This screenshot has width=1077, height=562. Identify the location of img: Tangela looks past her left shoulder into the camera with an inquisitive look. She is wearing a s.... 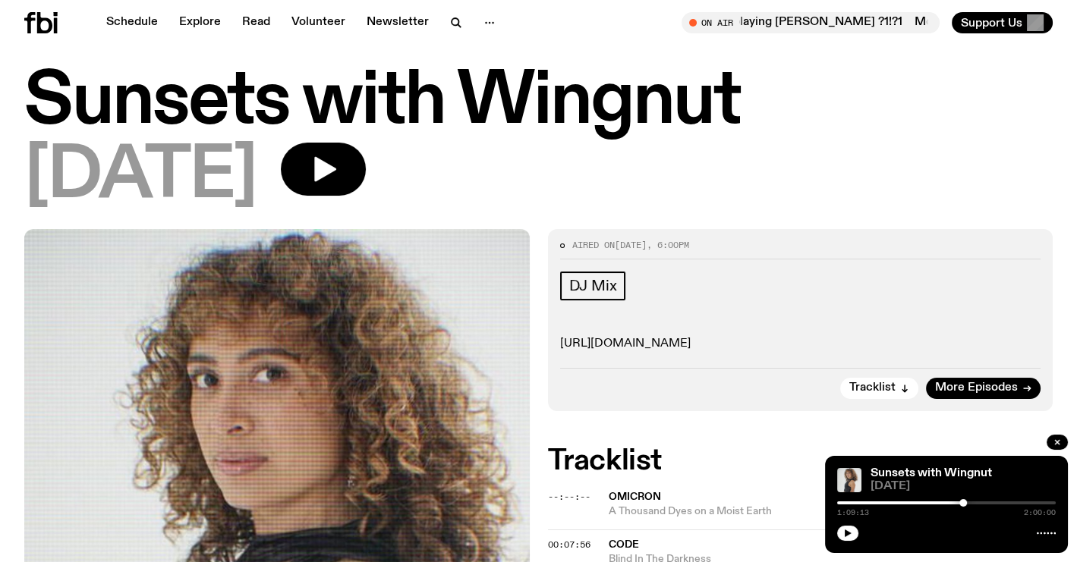
(849, 480).